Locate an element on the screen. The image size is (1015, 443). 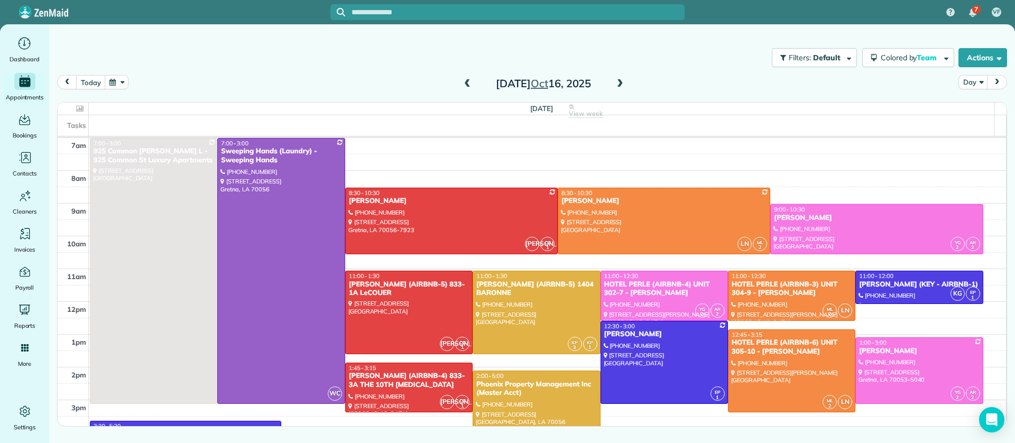
a: Contacts is located at coordinates (24, 164).